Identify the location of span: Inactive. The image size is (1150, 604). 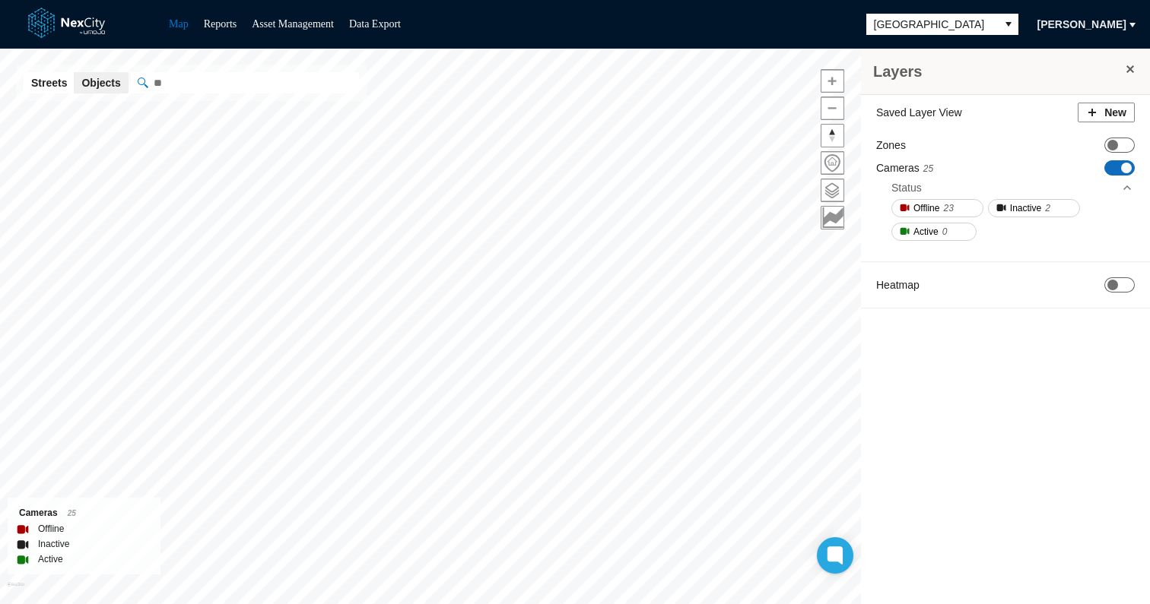
(1025, 208).